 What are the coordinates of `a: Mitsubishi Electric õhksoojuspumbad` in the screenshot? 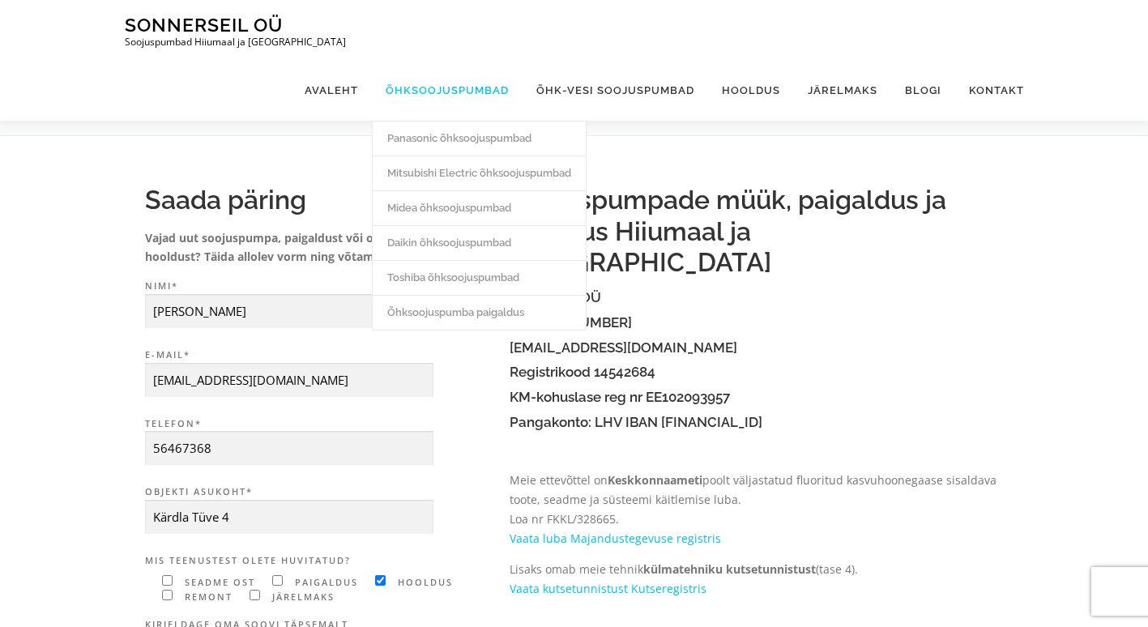 It's located at (479, 173).